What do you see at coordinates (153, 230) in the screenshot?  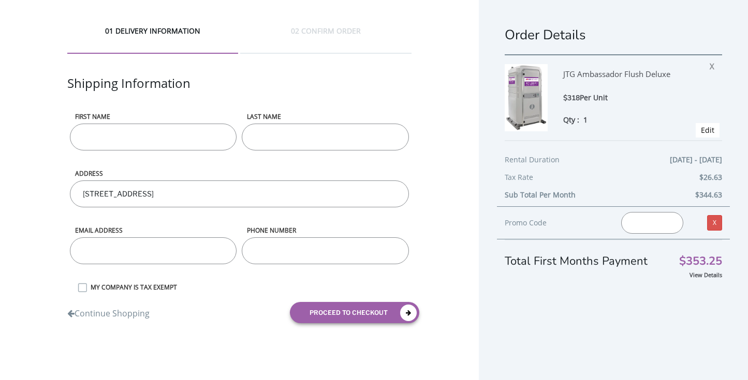 I see `label: Email address` at bounding box center [153, 230].